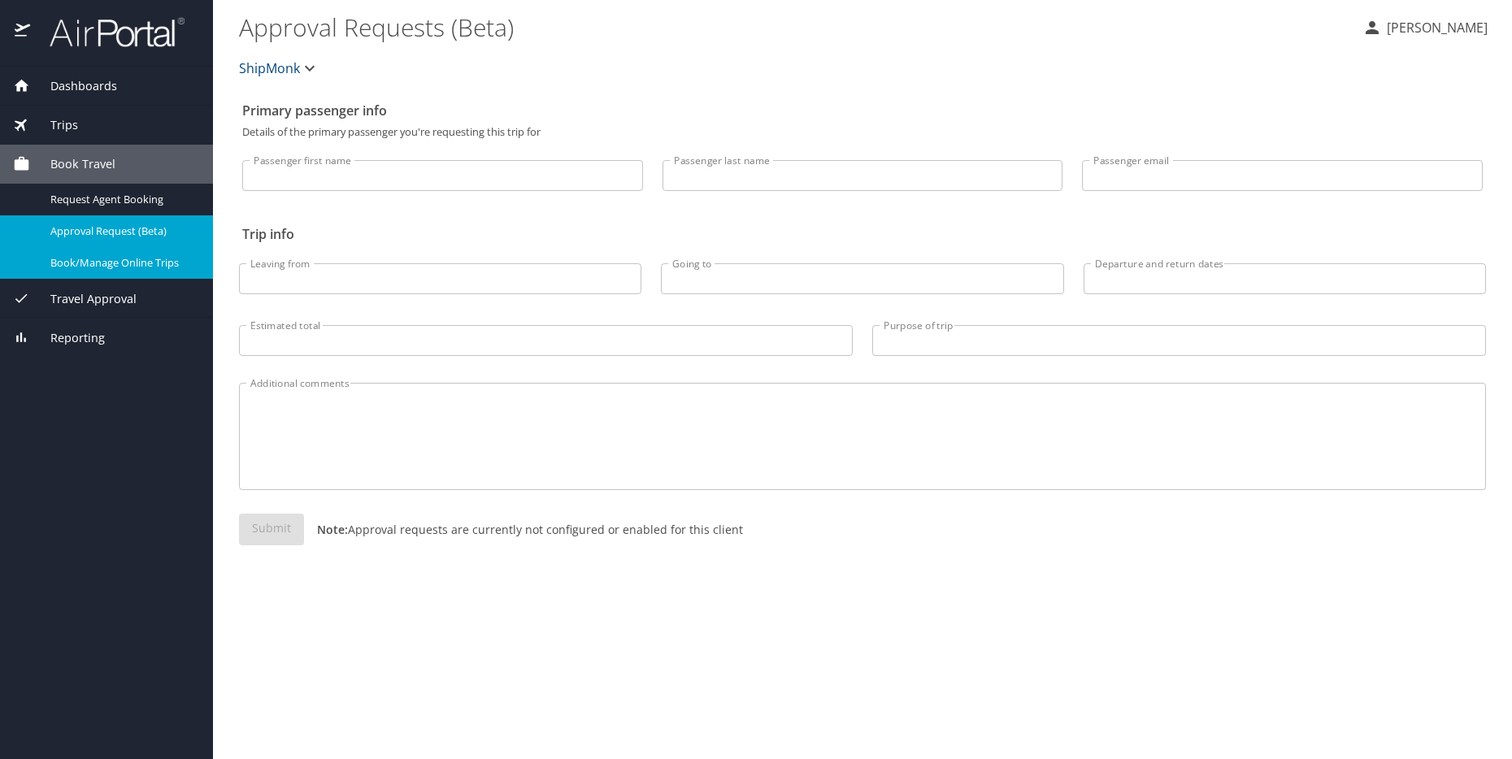 The image size is (1512, 759). What do you see at coordinates (122, 199) in the screenshot?
I see `span: Request Agent Booking` at bounding box center [122, 199].